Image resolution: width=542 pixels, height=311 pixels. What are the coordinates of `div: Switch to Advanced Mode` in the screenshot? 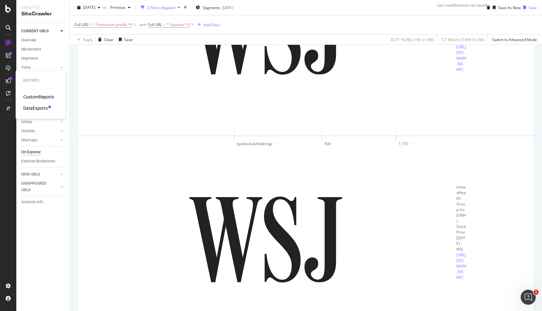 It's located at (515, 39).